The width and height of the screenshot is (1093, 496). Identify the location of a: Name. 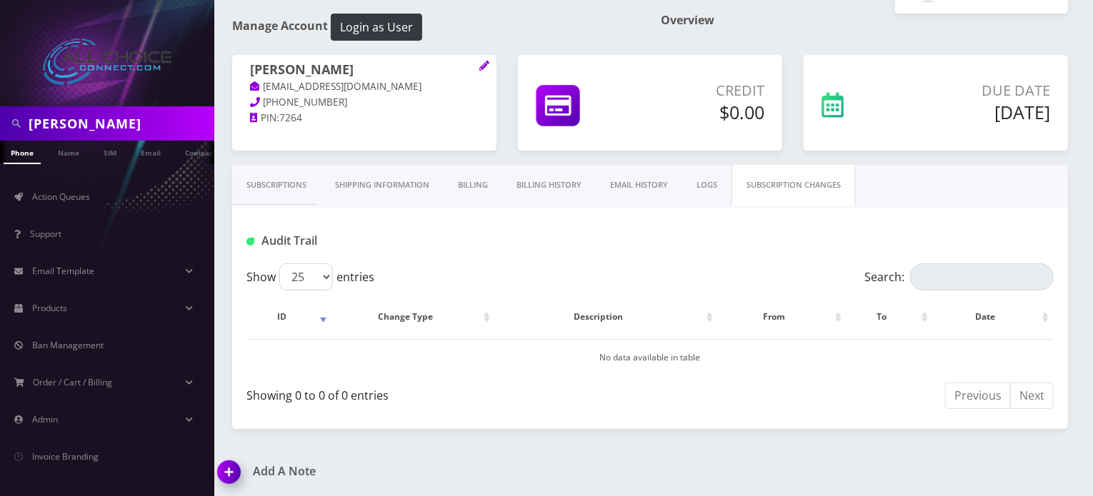
(69, 151).